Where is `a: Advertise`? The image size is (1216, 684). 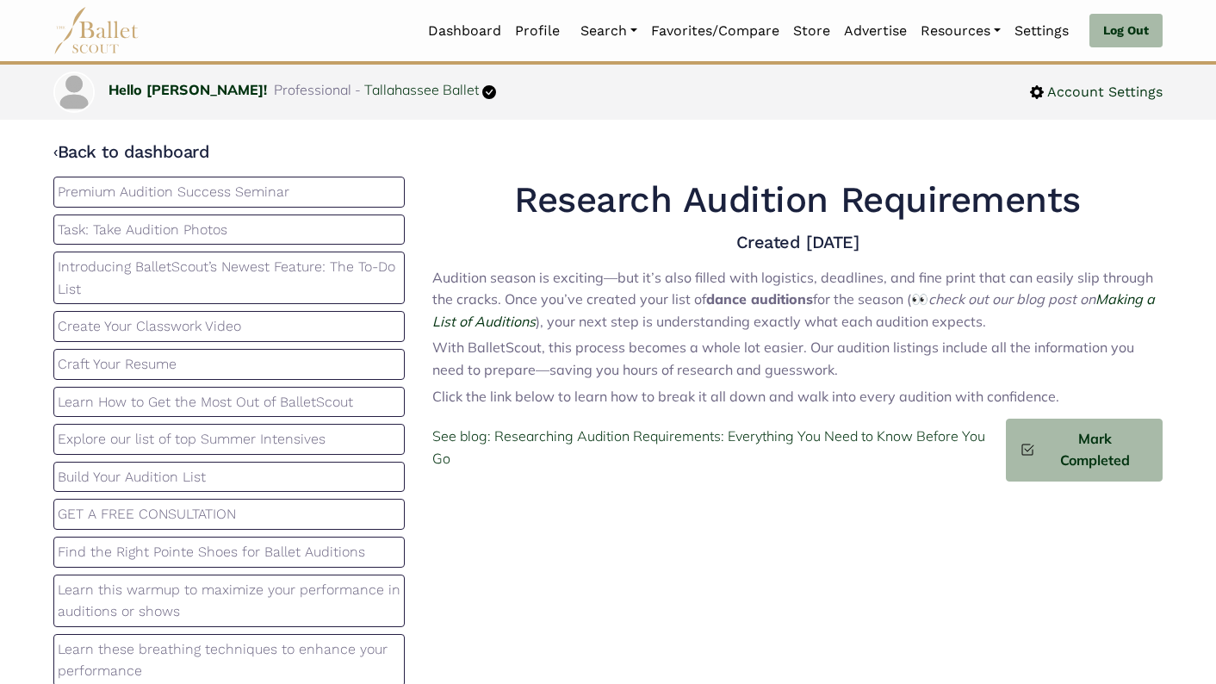
a: Advertise is located at coordinates (875, 31).